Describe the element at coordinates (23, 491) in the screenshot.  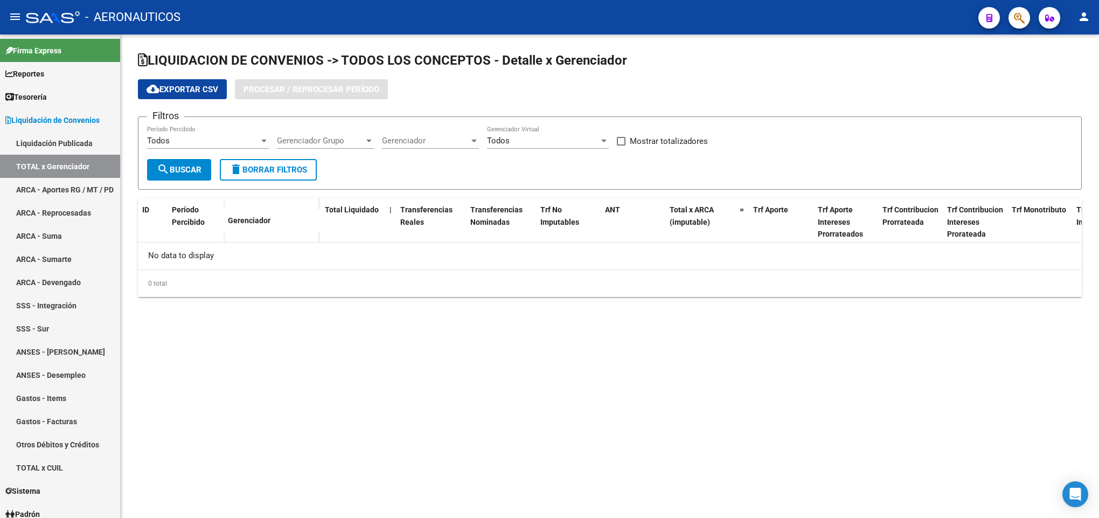
I see `span: Sistema` at that location.